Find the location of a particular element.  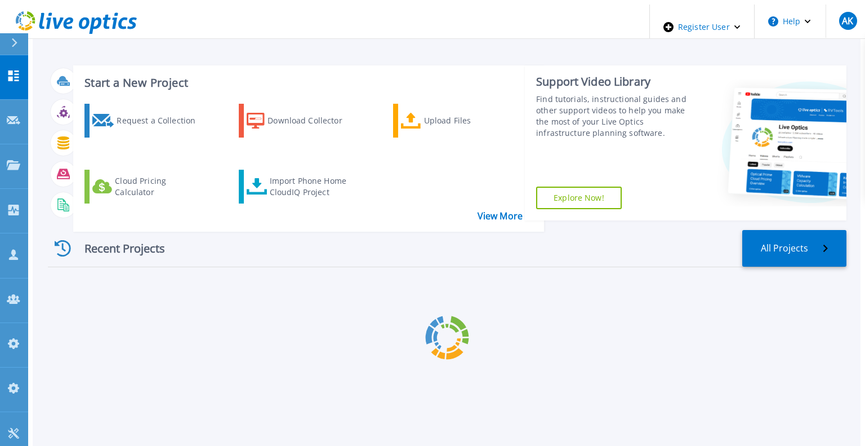

button: Help is located at coordinates (790, 21).